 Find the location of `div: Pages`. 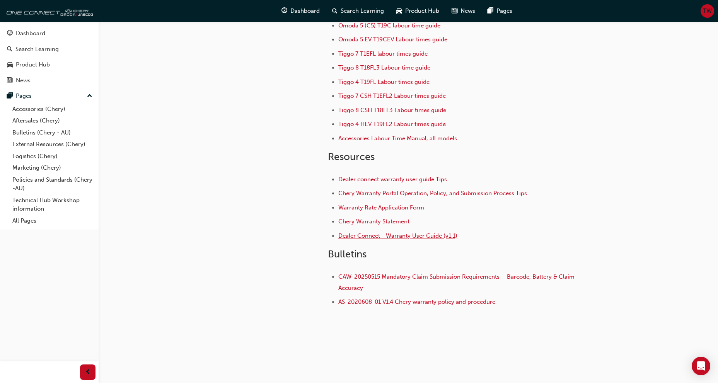

div: Pages is located at coordinates (24, 96).